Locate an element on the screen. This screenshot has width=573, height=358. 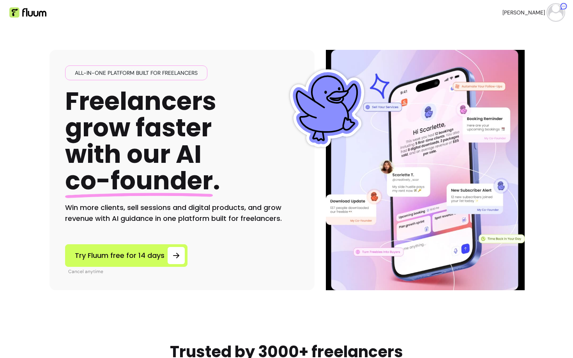
p: Cancel anytime is located at coordinates (128, 272).